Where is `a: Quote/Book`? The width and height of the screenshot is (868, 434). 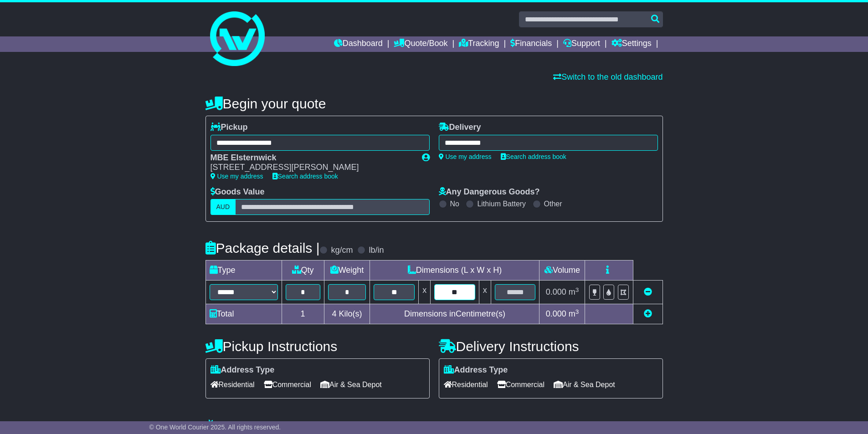
a: Quote/Book is located at coordinates (421, 44).